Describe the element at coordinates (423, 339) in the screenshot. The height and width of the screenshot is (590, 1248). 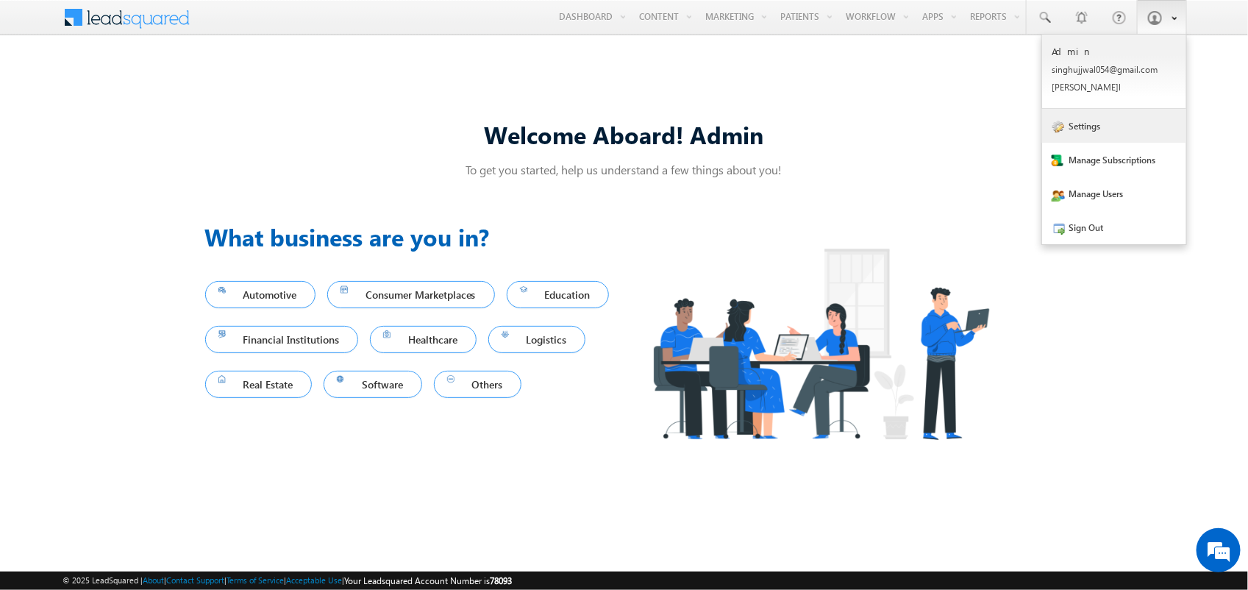
I see `span: Healthcare` at that location.